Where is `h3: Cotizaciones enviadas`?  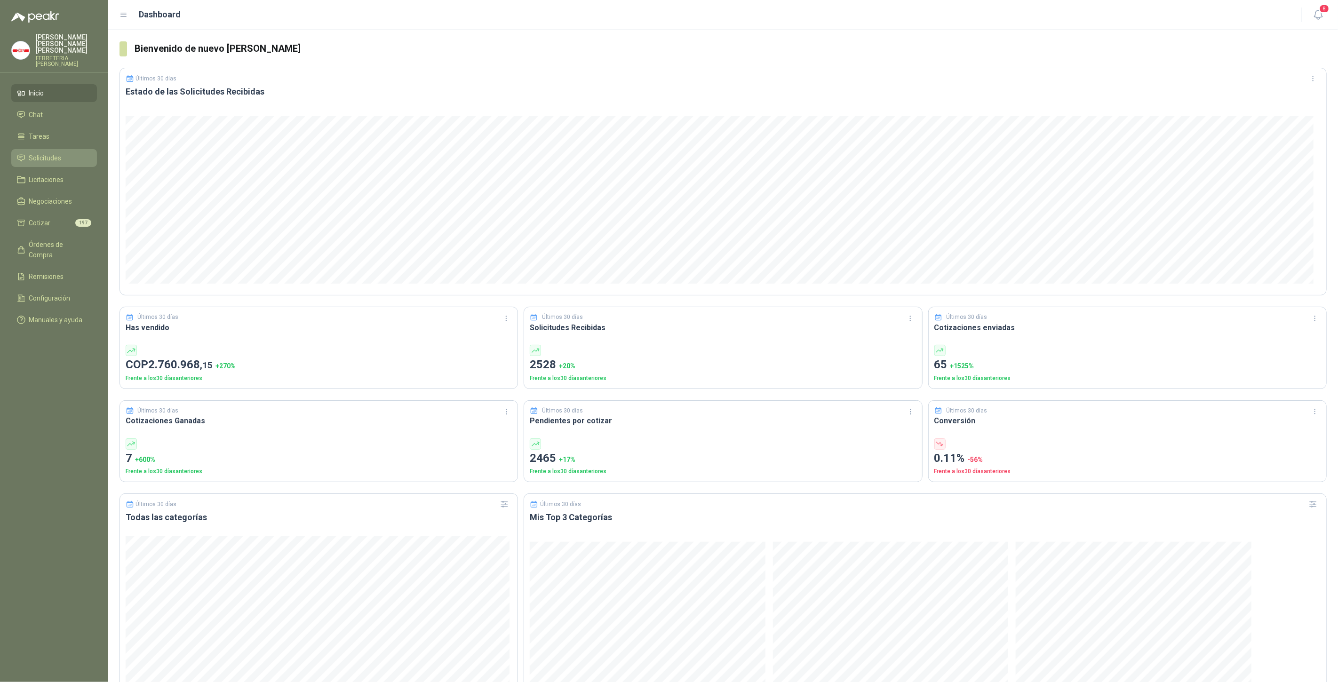 h3: Cotizaciones enviadas is located at coordinates (1128, 328).